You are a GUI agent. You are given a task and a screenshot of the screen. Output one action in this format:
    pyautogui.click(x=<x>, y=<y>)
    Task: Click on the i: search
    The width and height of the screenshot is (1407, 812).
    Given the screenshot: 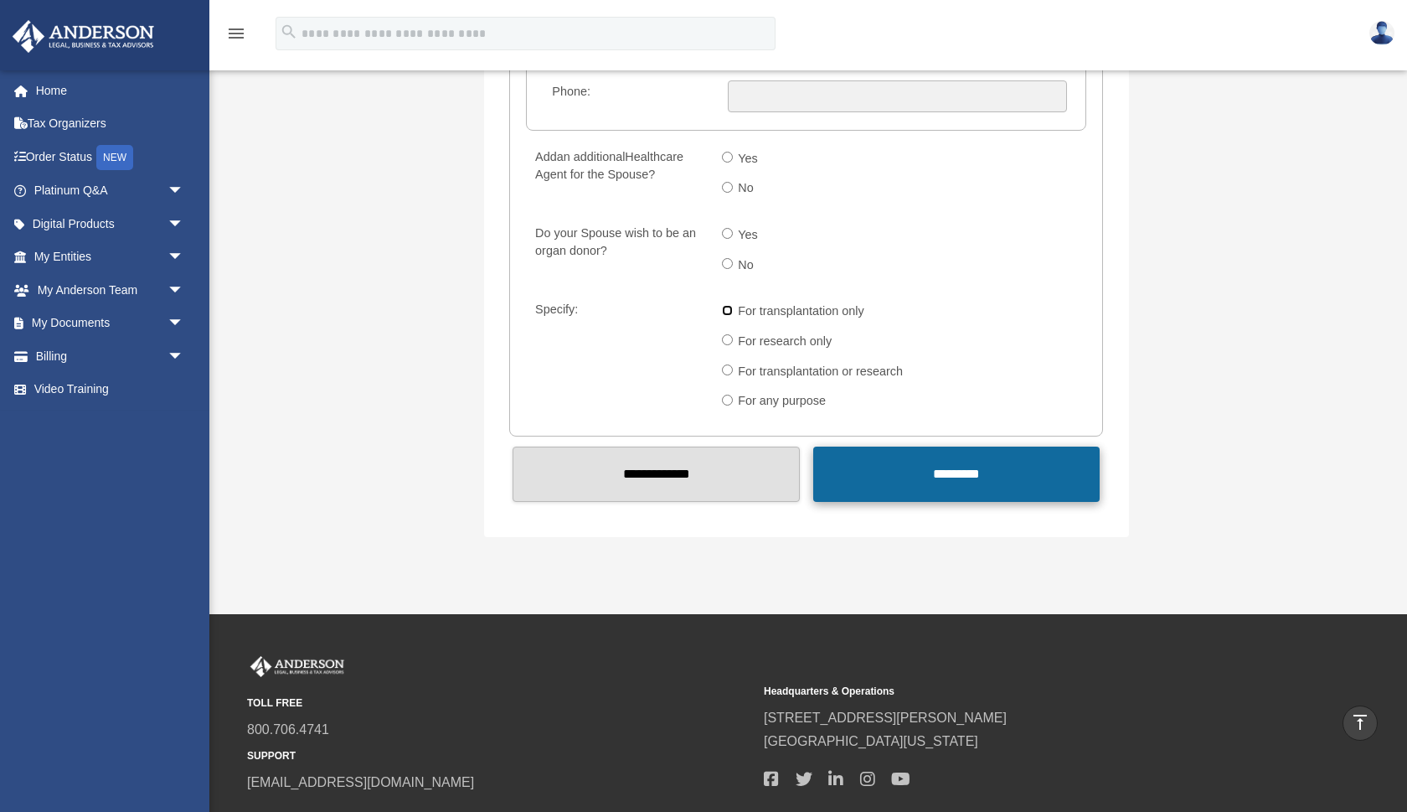 What is the action you would take?
    pyautogui.click(x=289, y=32)
    